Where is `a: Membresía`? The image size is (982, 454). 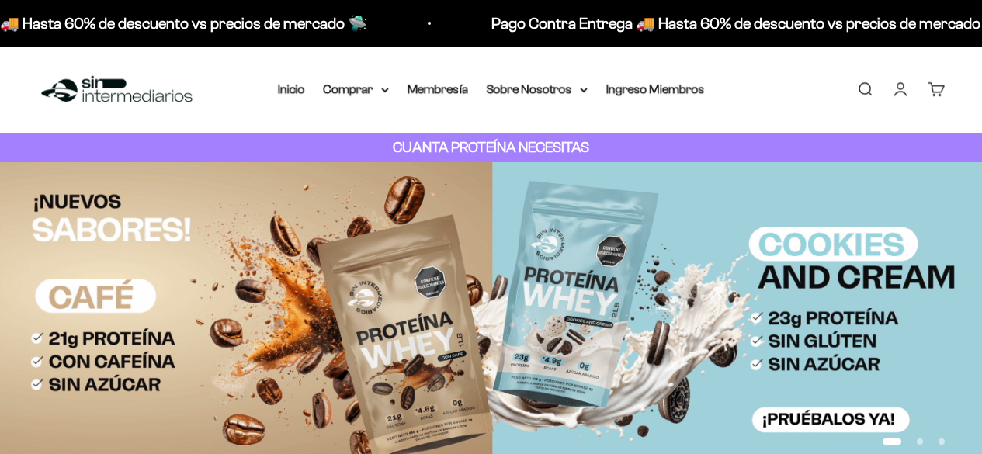 a: Membresía is located at coordinates (438, 89).